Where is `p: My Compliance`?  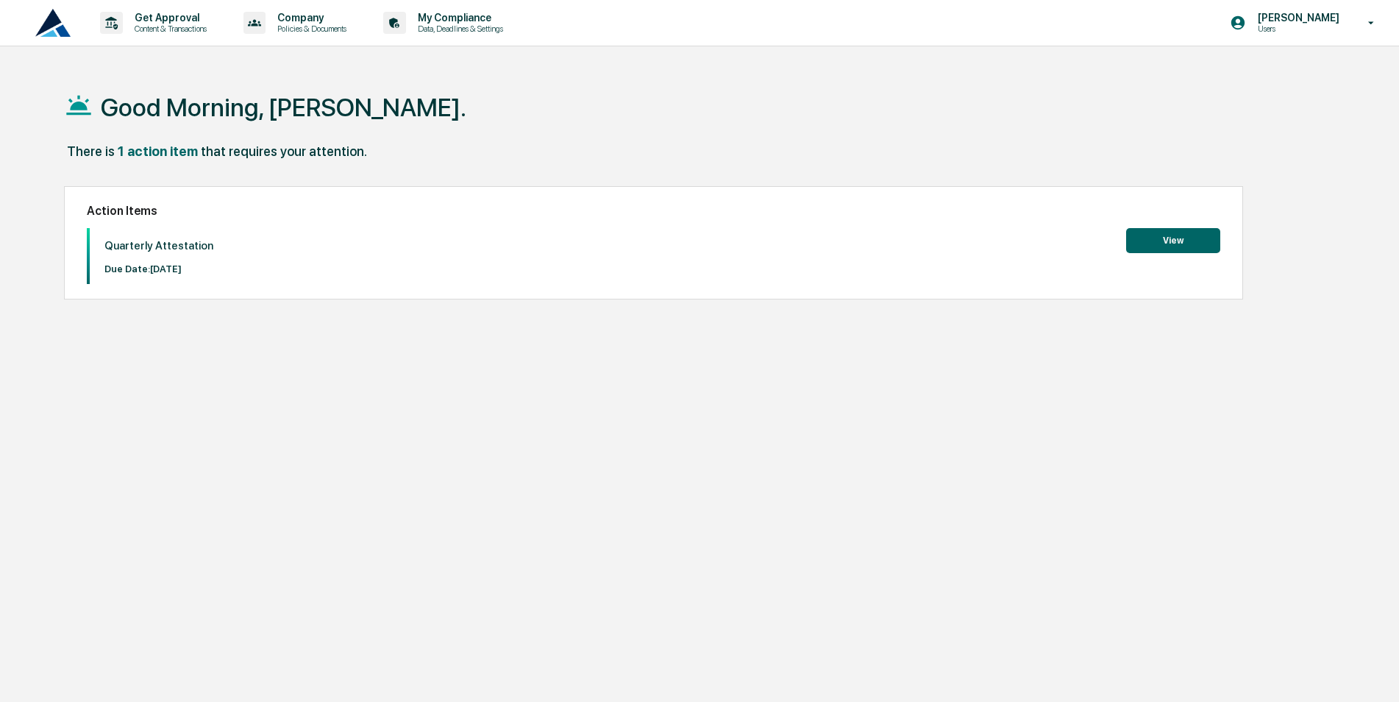 p: My Compliance is located at coordinates (458, 18).